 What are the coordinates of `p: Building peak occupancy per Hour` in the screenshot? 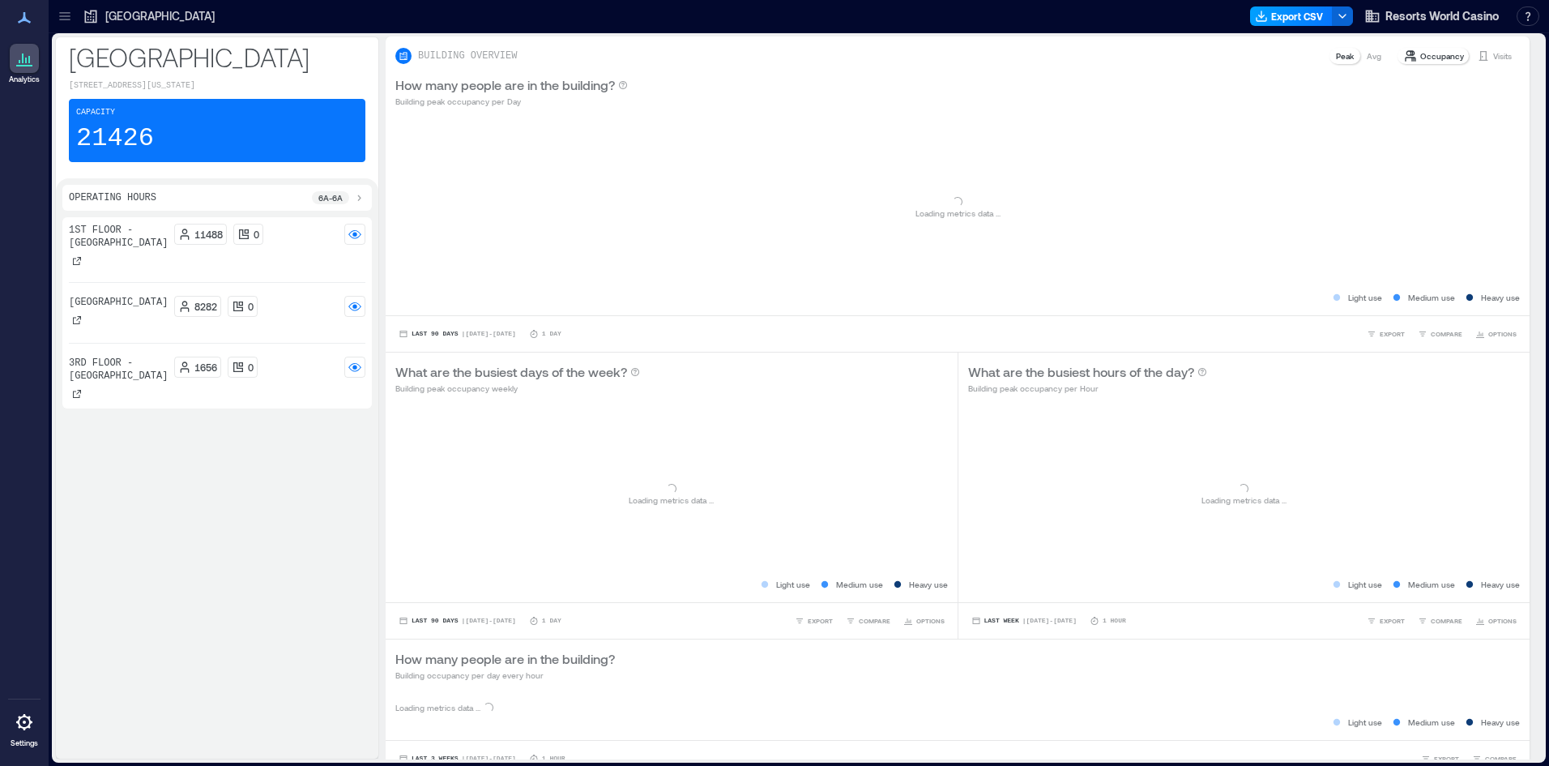 It's located at (1087, 388).